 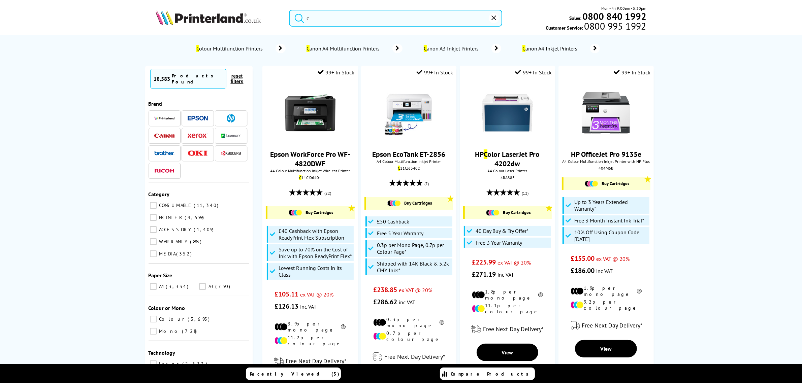 What do you see at coordinates (385, 290) in the screenshot?
I see `span: £238.85` at bounding box center [385, 290].